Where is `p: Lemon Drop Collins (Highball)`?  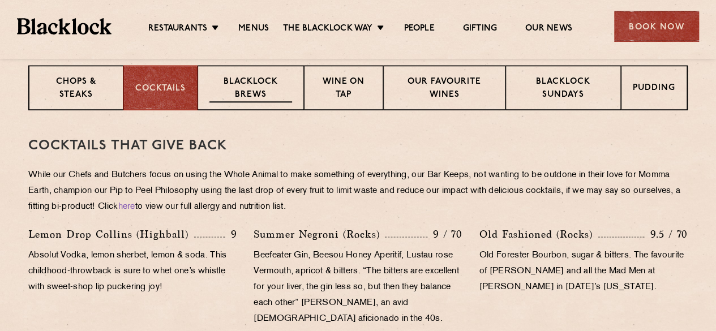
p: Lemon Drop Collins (Highball) is located at coordinates (111, 234).